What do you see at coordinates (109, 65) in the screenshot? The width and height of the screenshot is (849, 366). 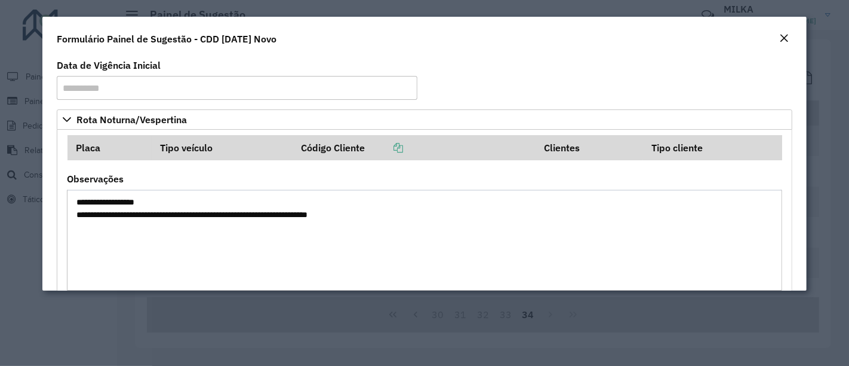 I see `label: Data de Vigência Inicial` at bounding box center [109, 65].